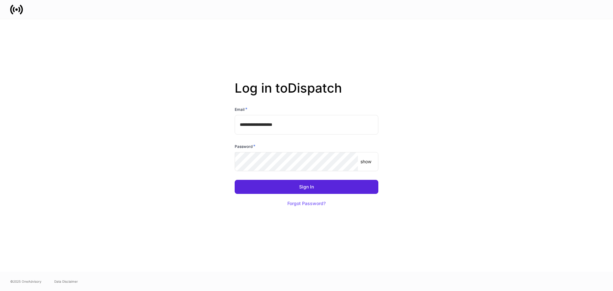 This screenshot has width=613, height=291. What do you see at coordinates (245, 146) in the screenshot?
I see `h6: Password` at bounding box center [245, 146].